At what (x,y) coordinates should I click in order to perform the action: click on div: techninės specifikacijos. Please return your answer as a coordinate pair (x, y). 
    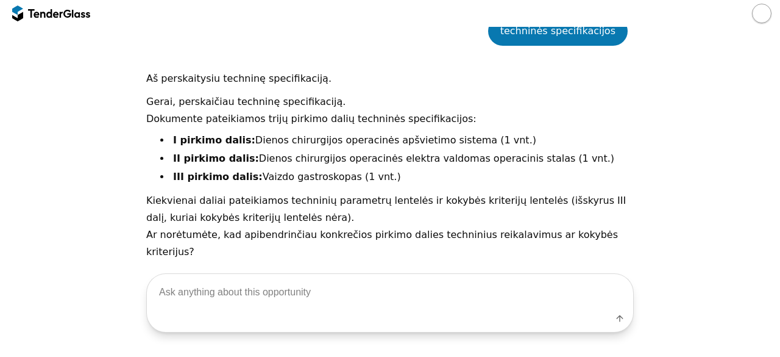
    Looking at the image, I should click on (558, 31).